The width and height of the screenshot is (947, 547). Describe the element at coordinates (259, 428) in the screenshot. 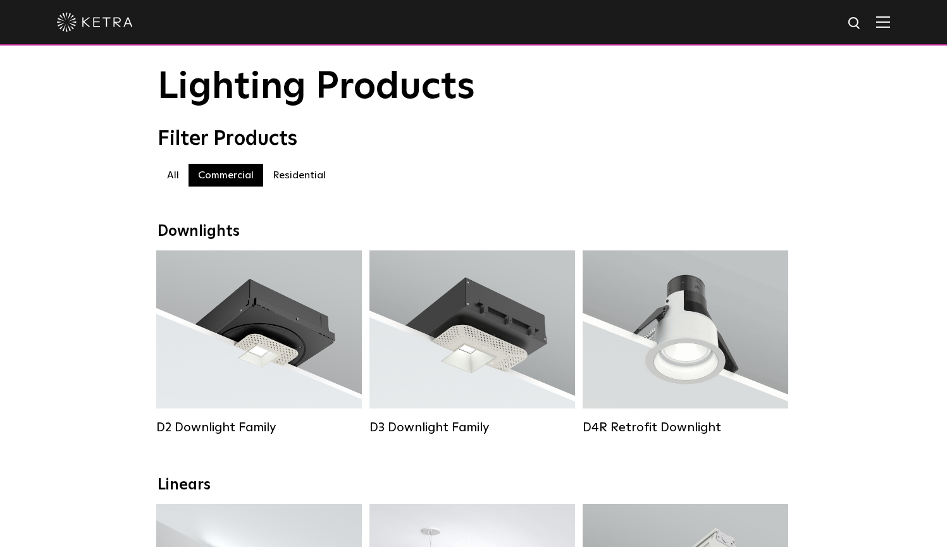

I see `div: D2 Downlight Family` at that location.